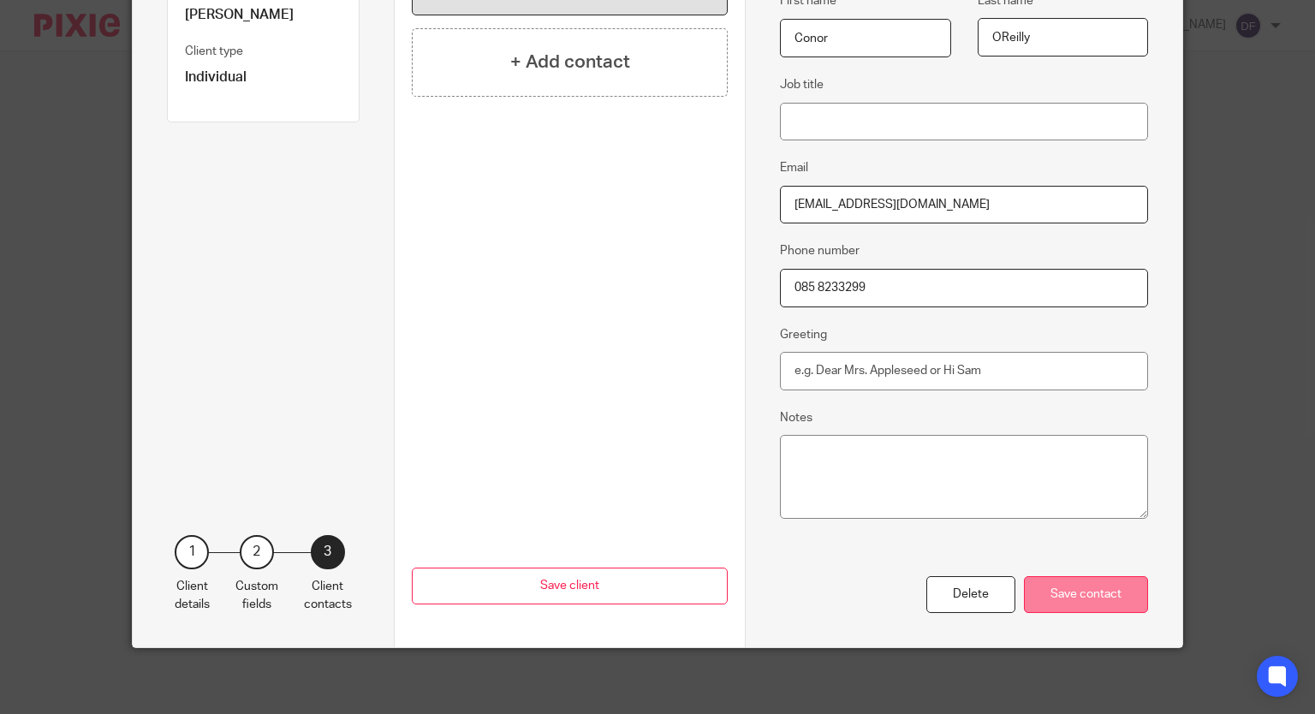  I want to click on label: Email, so click(794, 168).